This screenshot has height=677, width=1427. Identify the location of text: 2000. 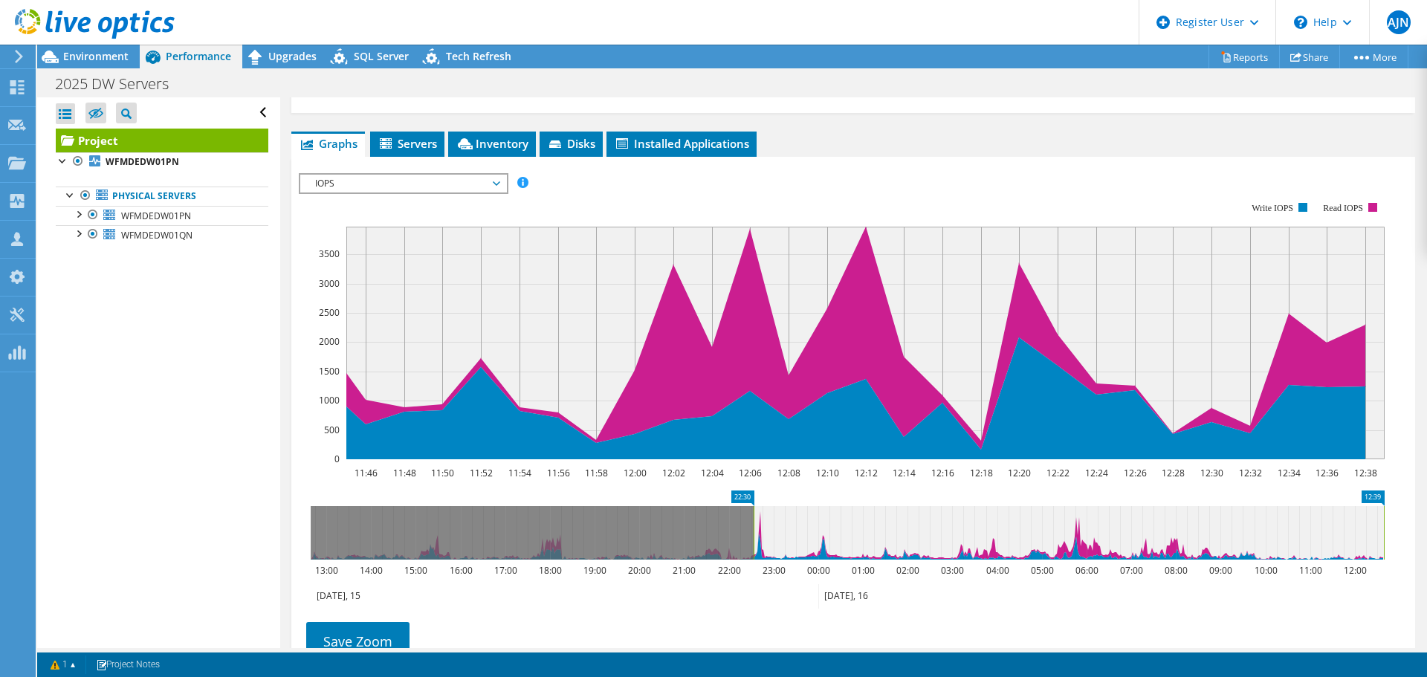
(329, 341).